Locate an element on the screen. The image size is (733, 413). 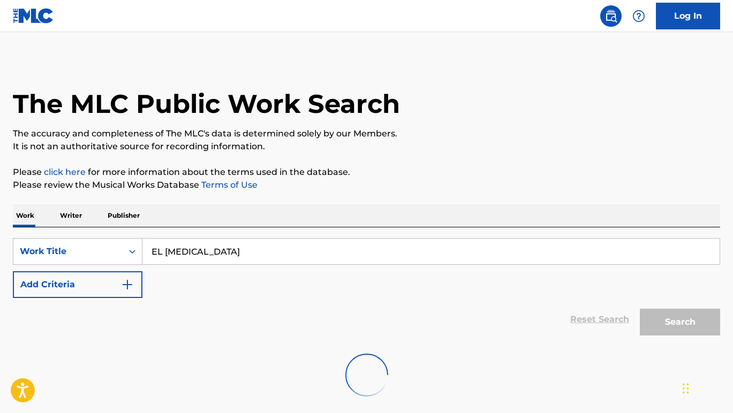
p: Publisher is located at coordinates (124, 216).